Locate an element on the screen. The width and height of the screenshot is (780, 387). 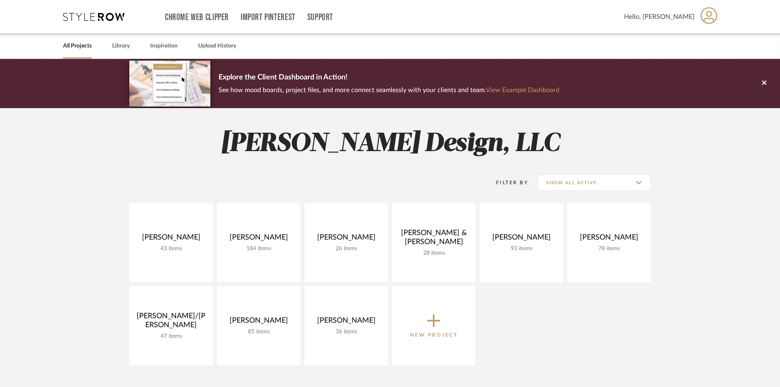
div: 36 items is located at coordinates (346, 331).